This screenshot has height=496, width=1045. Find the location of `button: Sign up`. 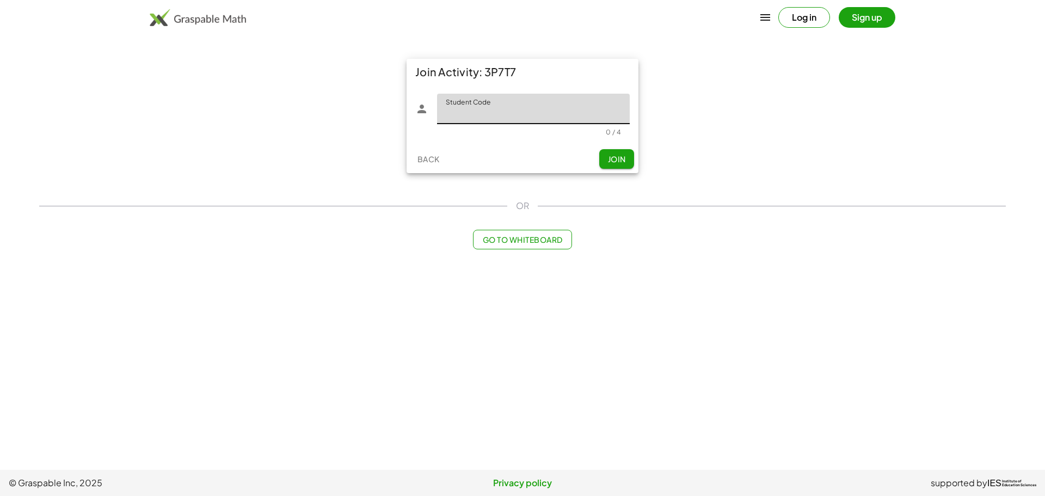

button: Sign up is located at coordinates (867, 17).